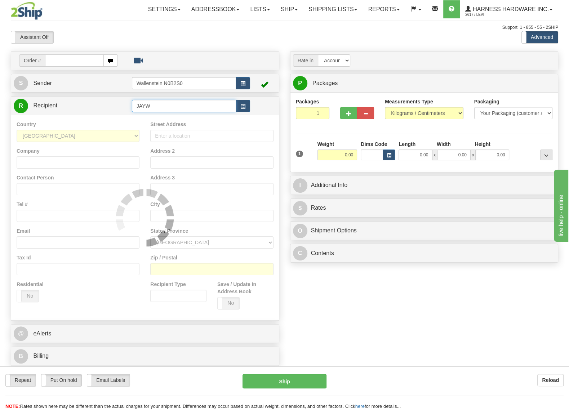 The image size is (569, 410). What do you see at coordinates (145, 218) in the screenshot?
I see `img: loader.gif` at bounding box center [145, 218].